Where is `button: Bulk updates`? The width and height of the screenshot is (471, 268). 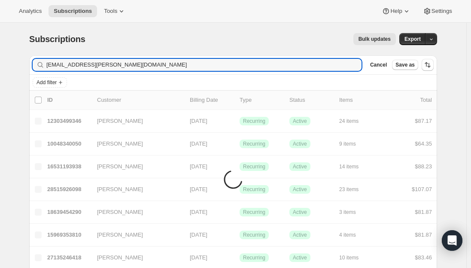 button: Bulk updates is located at coordinates (375, 39).